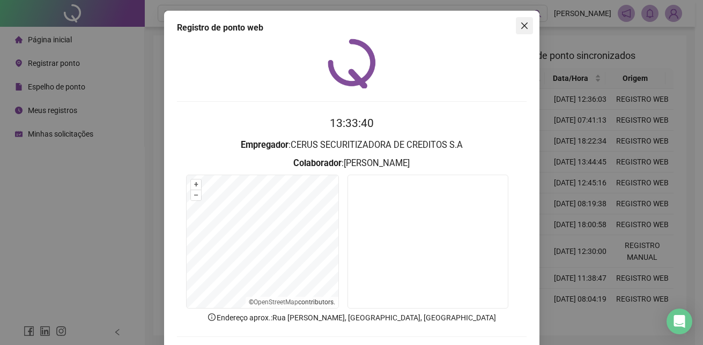 The image size is (703, 345). Describe the element at coordinates (212, 317) in the screenshot. I see `span: info-circle` at that location.